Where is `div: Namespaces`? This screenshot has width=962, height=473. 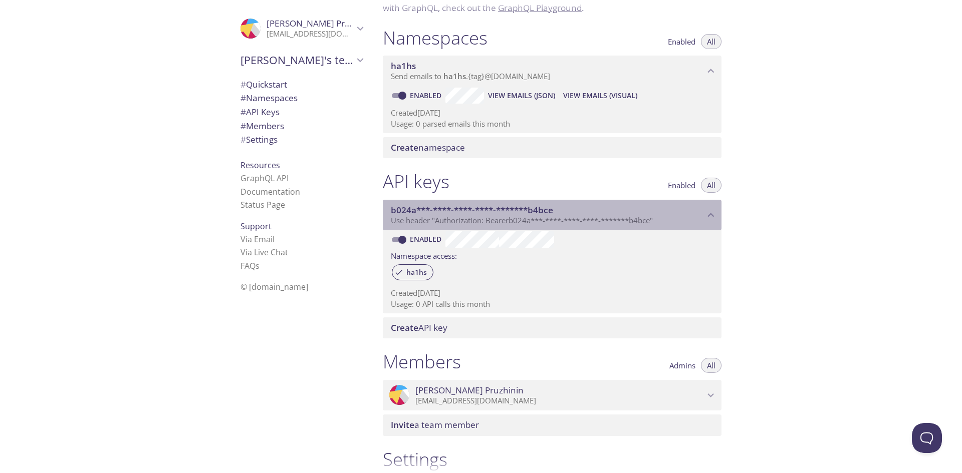 div: Namespaces is located at coordinates (302, 98).